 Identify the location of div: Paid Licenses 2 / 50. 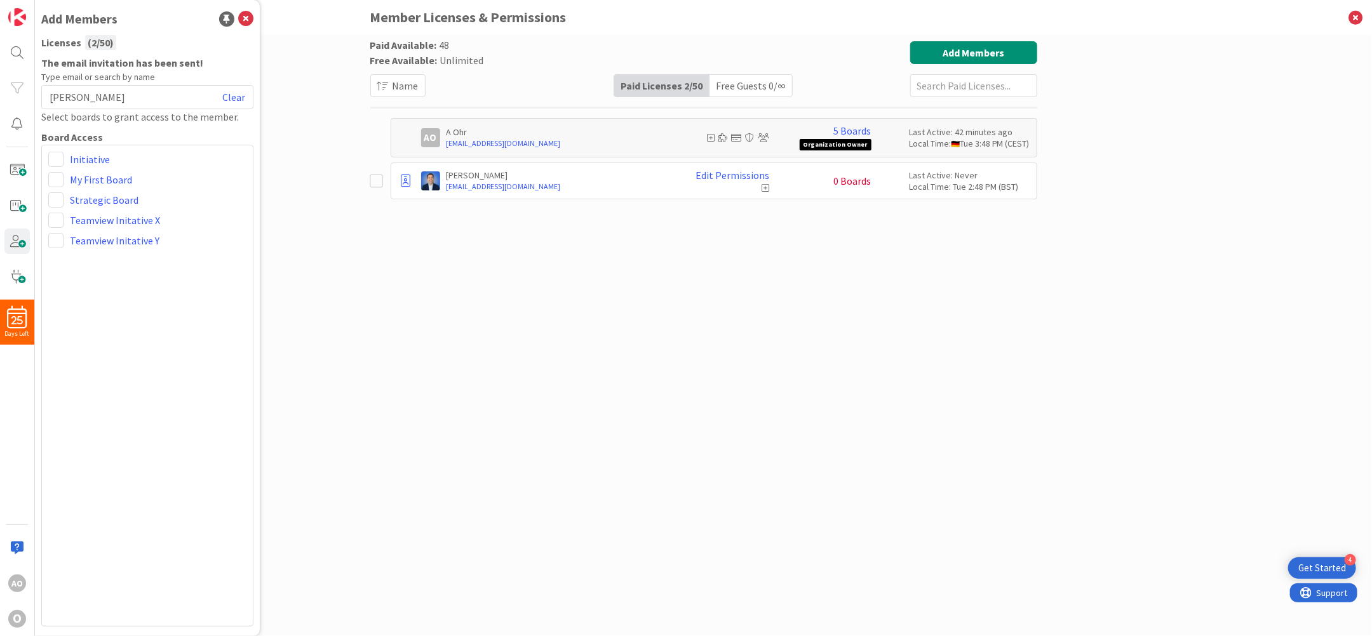
(662, 86).